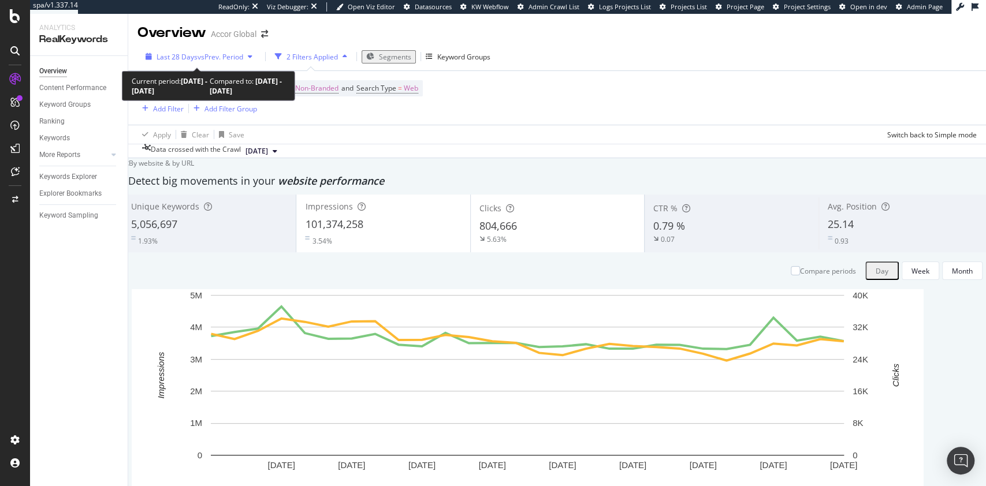 This screenshot has height=486, width=986. Describe the element at coordinates (79, 193) in the screenshot. I see `a: Explorer Bookmarks` at that location.